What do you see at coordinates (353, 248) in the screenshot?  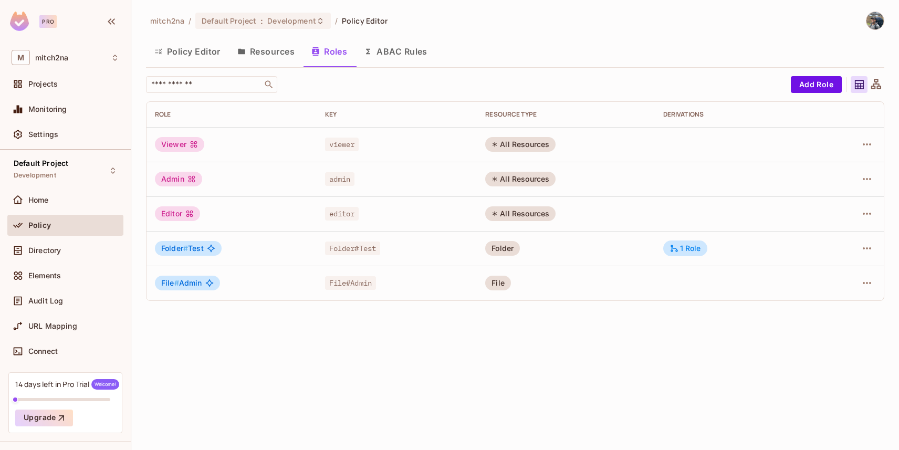 I see `span: Folder#Test` at bounding box center [353, 248].